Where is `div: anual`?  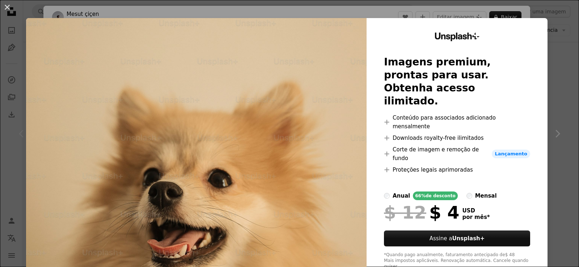
div: anual is located at coordinates (401, 196).